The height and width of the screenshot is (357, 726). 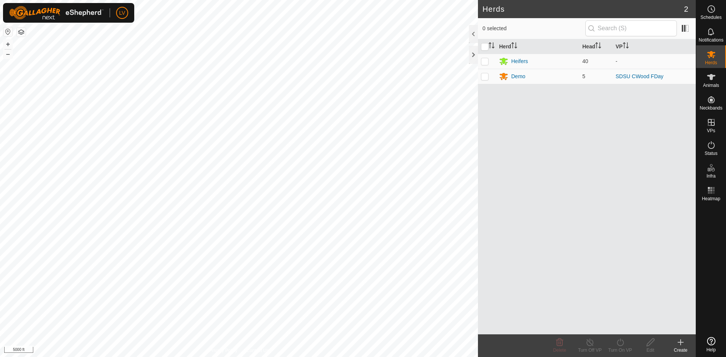 I want to click on span: 5, so click(x=584, y=76).